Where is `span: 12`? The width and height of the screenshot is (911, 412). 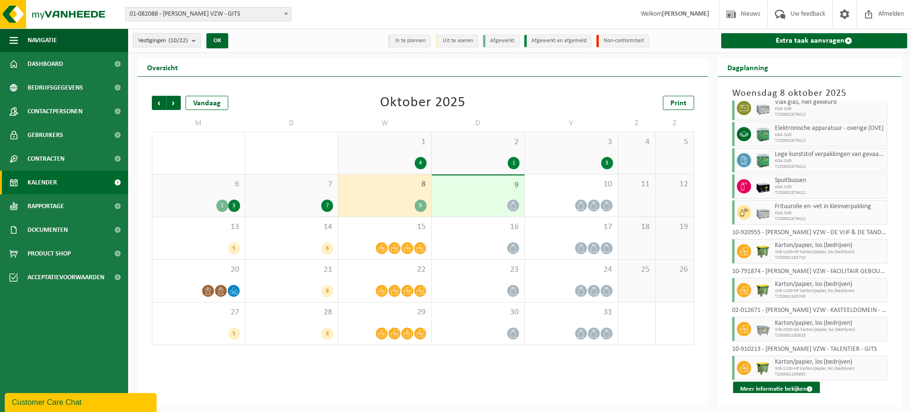 span: 12 is located at coordinates (674, 185).